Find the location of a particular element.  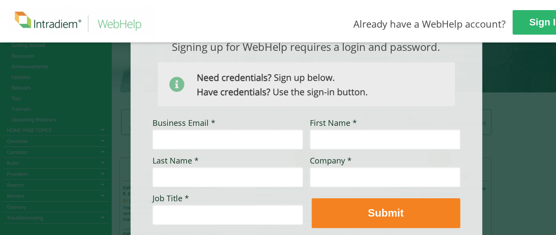

span: Business Email * is located at coordinates (184, 123).